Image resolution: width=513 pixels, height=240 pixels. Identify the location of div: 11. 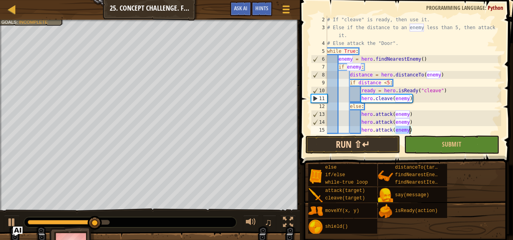
(319, 99).